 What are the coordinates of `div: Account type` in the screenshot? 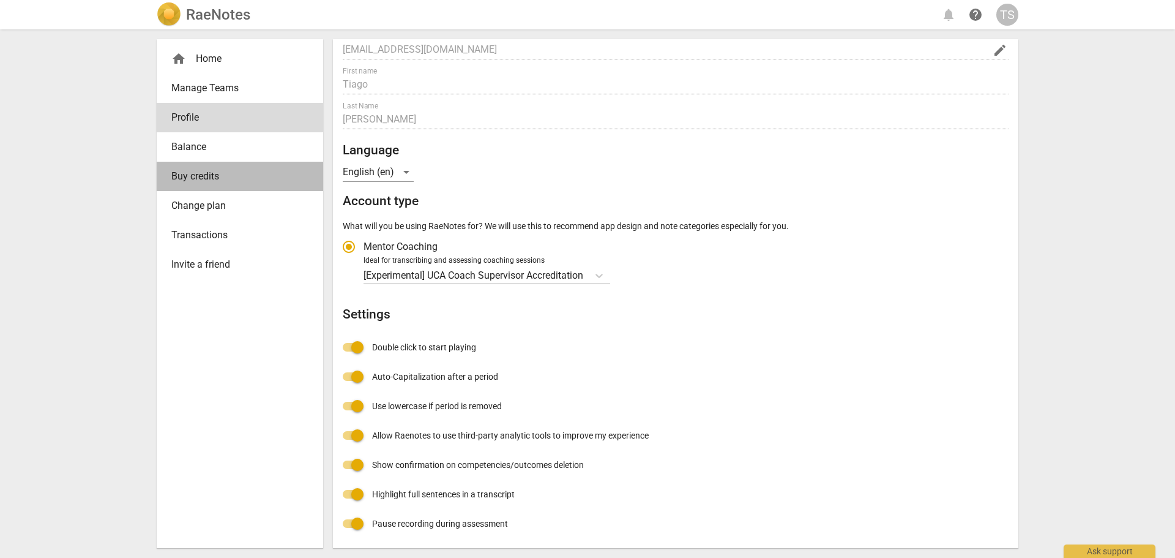 It's located at (676, 258).